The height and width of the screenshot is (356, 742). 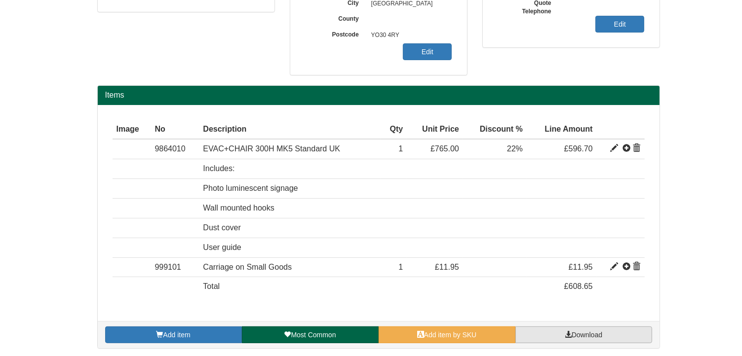 What do you see at coordinates (175, 130) in the screenshot?
I see `th: No` at bounding box center [175, 130].